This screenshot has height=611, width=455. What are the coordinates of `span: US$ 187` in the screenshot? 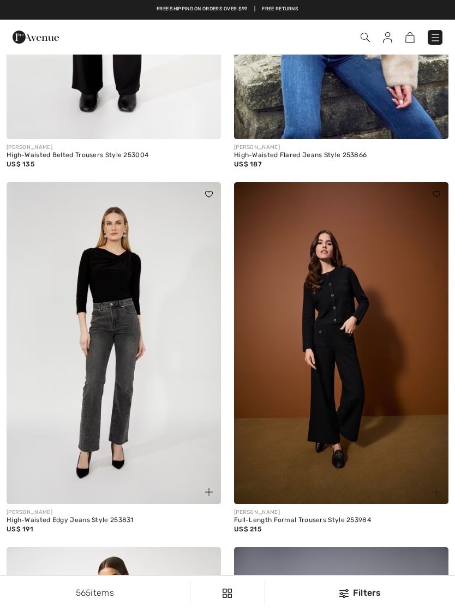 It's located at (248, 164).